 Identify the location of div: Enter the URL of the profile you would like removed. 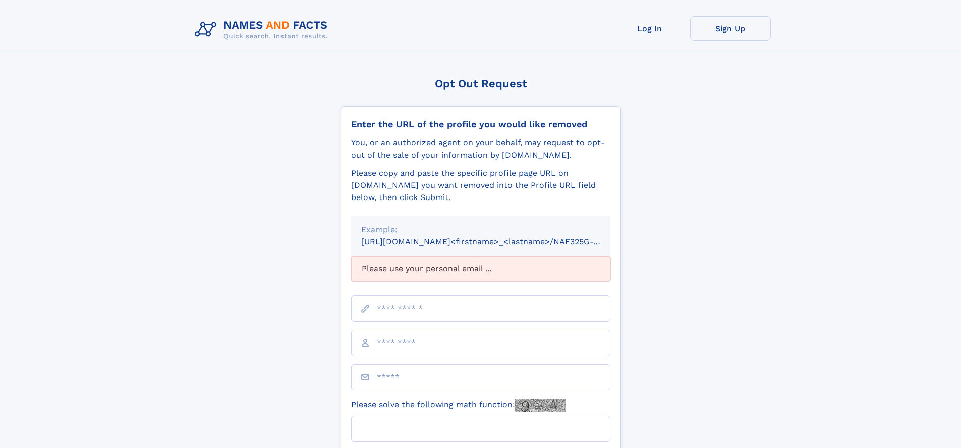
(481, 124).